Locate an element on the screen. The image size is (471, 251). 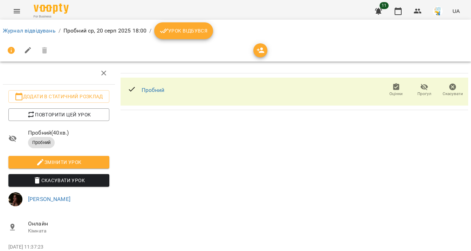
nav: breadcrumb is located at coordinates (235, 31).